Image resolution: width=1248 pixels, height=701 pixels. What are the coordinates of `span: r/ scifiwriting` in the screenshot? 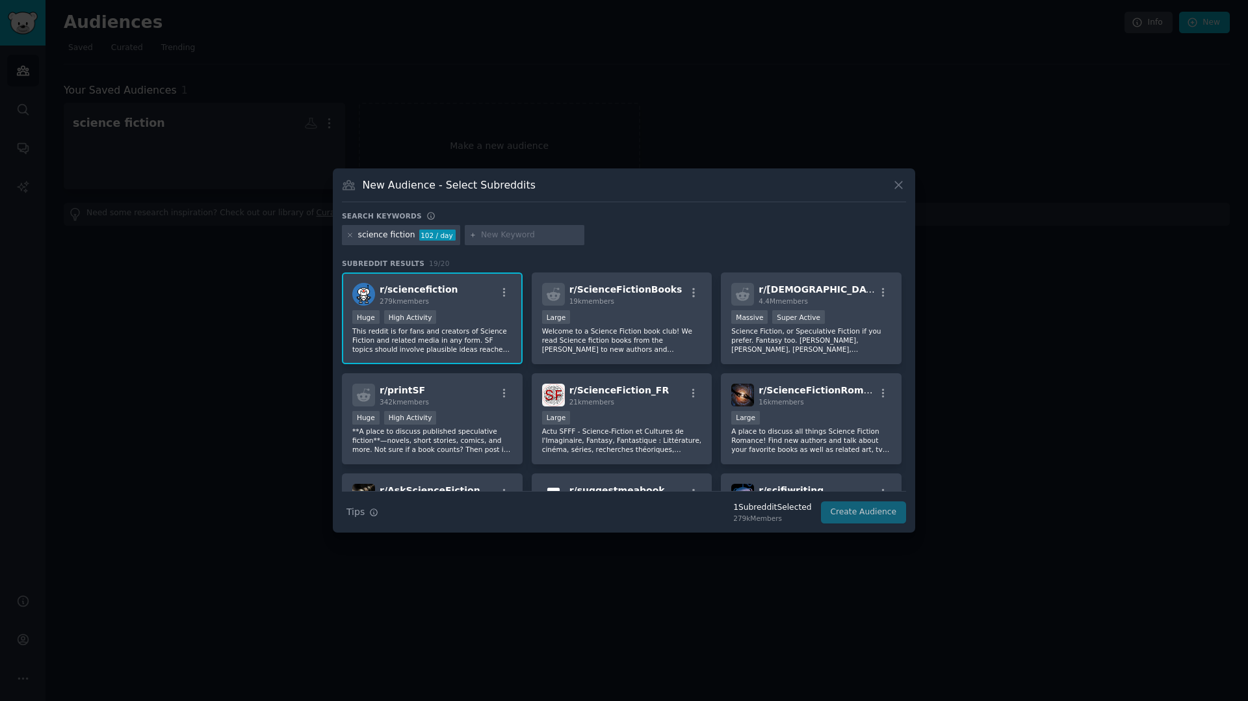 It's located at (791, 490).